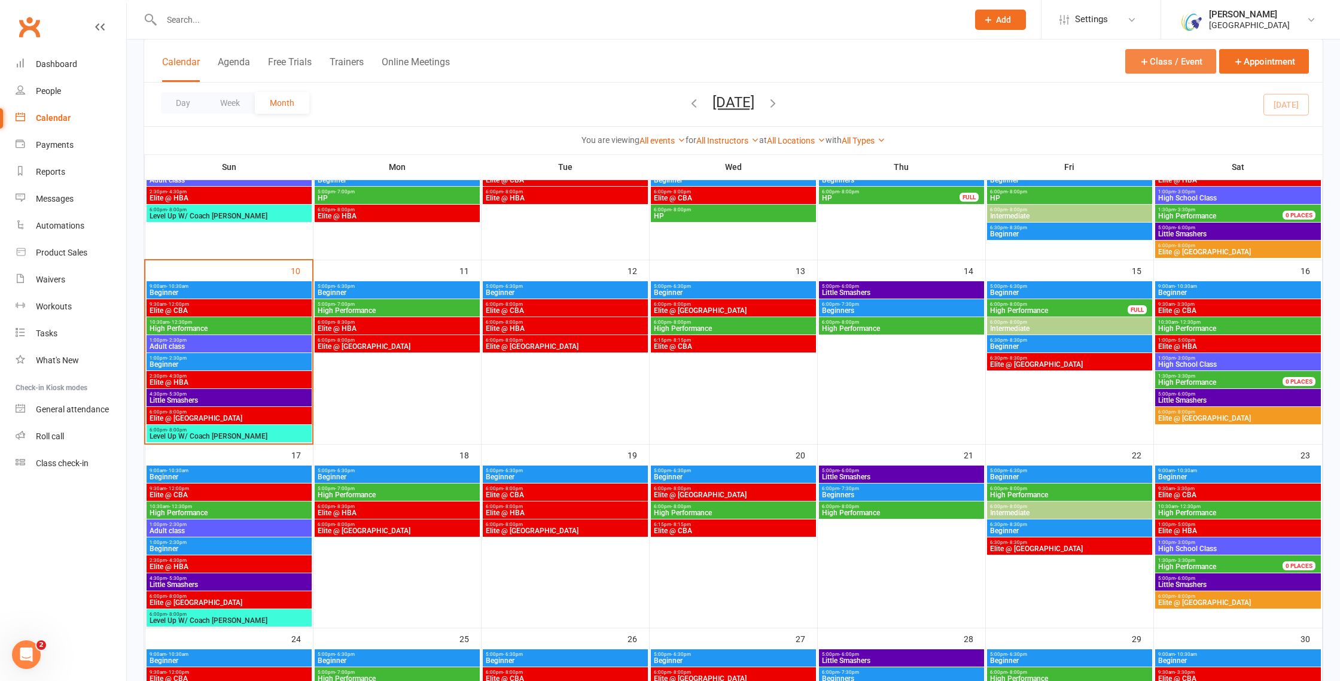  Describe the element at coordinates (470, 454) in the screenshot. I see `div: 18` at that location.